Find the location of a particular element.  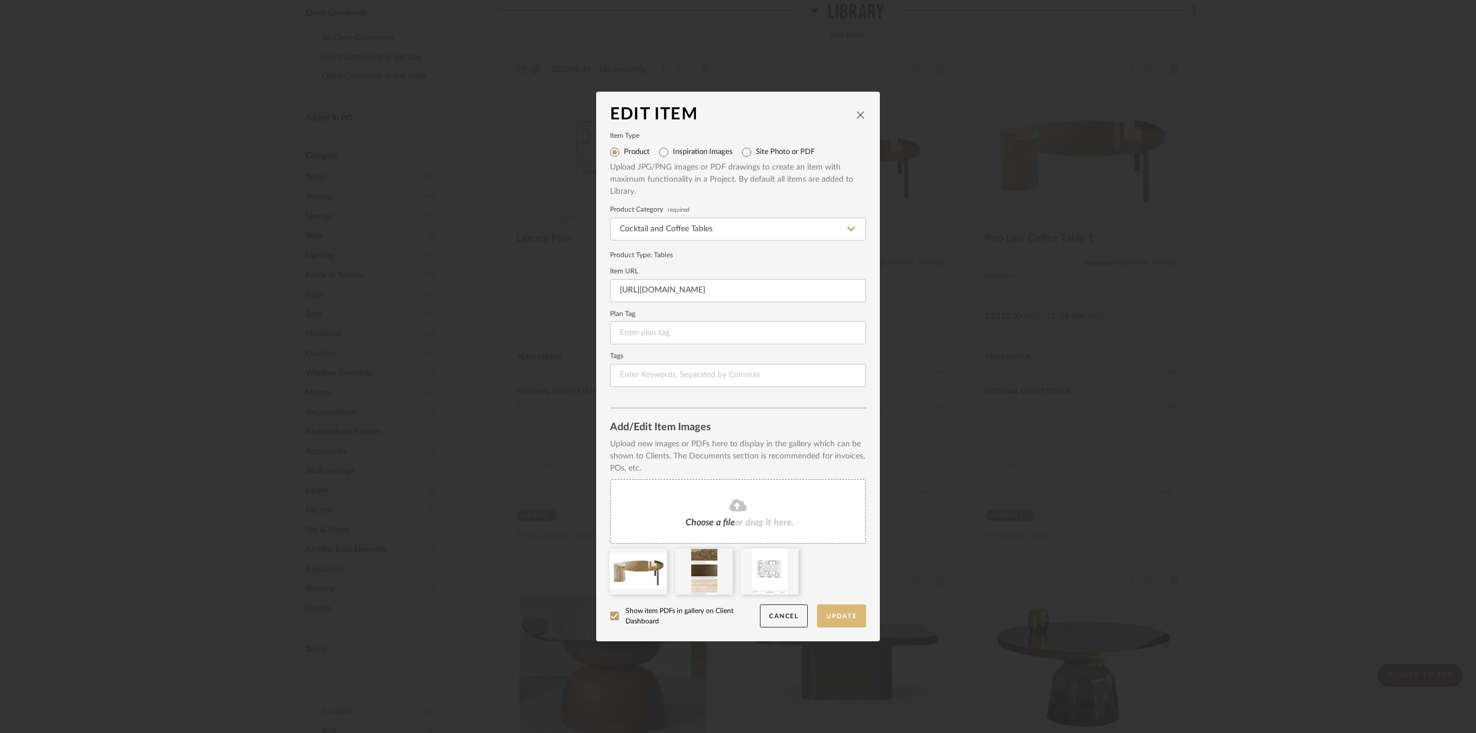

label: Tags is located at coordinates (738, 356).